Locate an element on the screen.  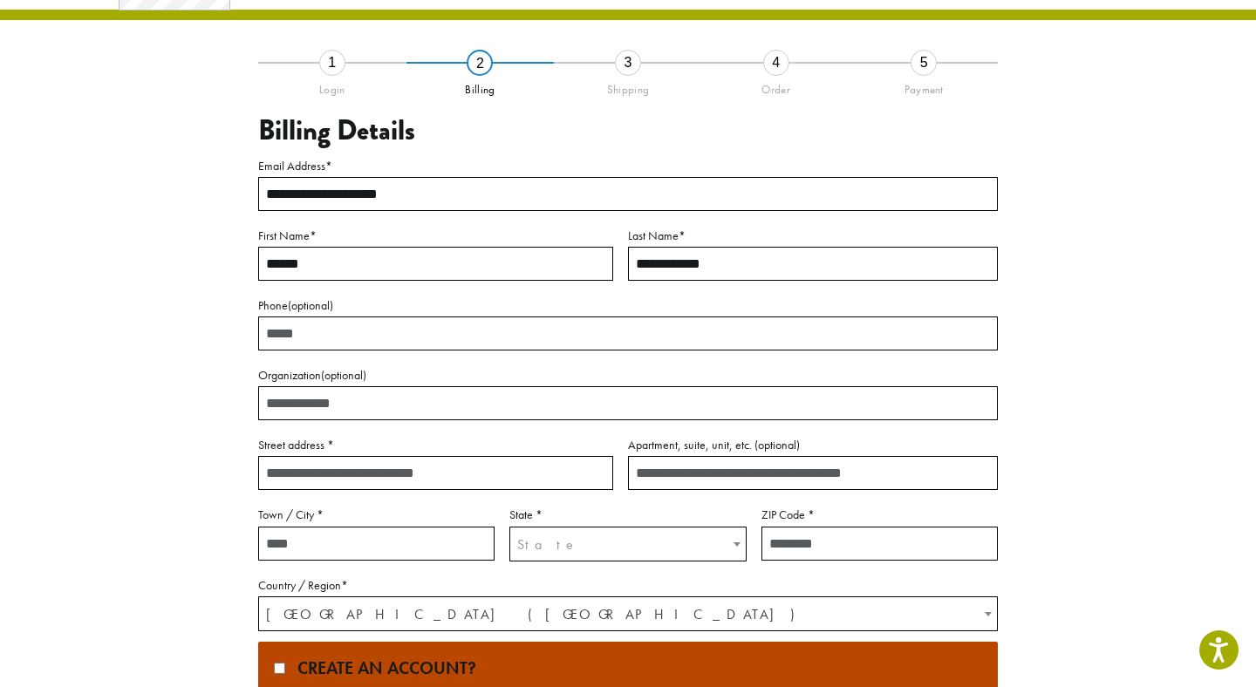
input: Create an account? is located at coordinates (279, 668).